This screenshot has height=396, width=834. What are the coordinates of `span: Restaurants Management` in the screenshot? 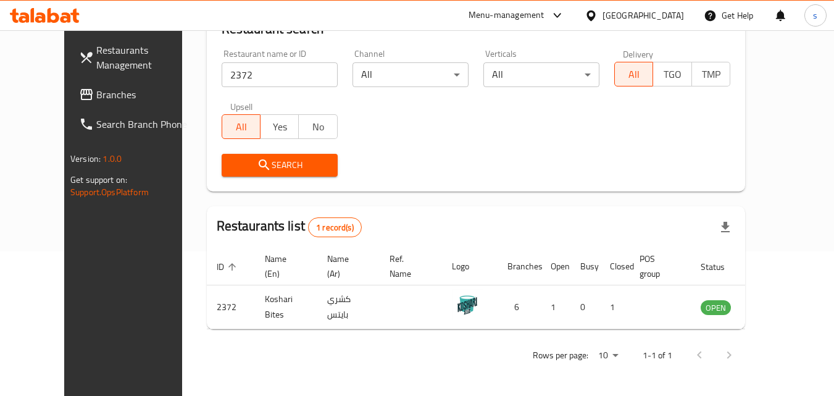 It's located at (145, 57).